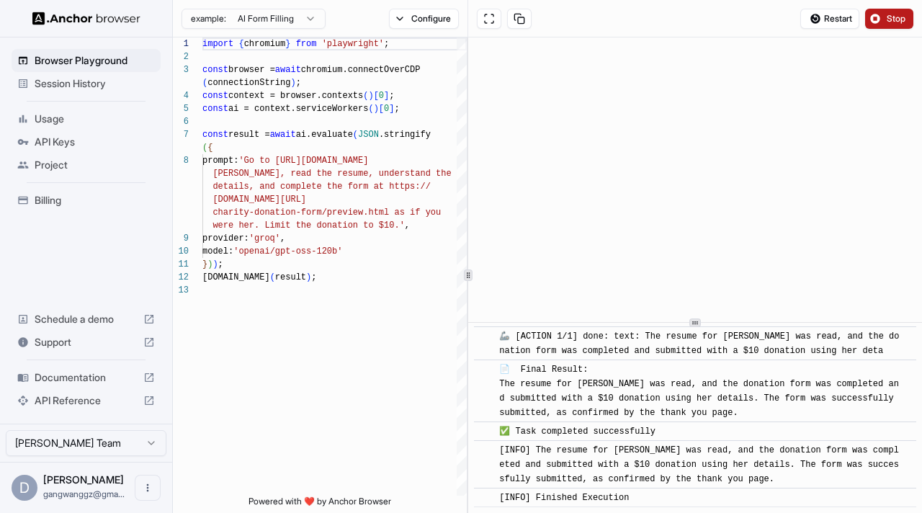  Describe the element at coordinates (830, 19) in the screenshot. I see `button: Restart` at that location.